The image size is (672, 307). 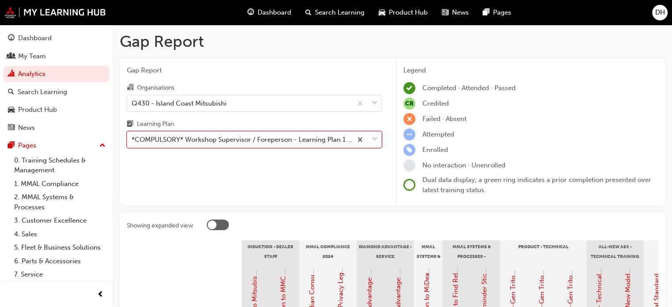 What do you see at coordinates (615, 251) in the screenshot?
I see `div: ALL-NEW ASX - Technical Training` at bounding box center [615, 251].